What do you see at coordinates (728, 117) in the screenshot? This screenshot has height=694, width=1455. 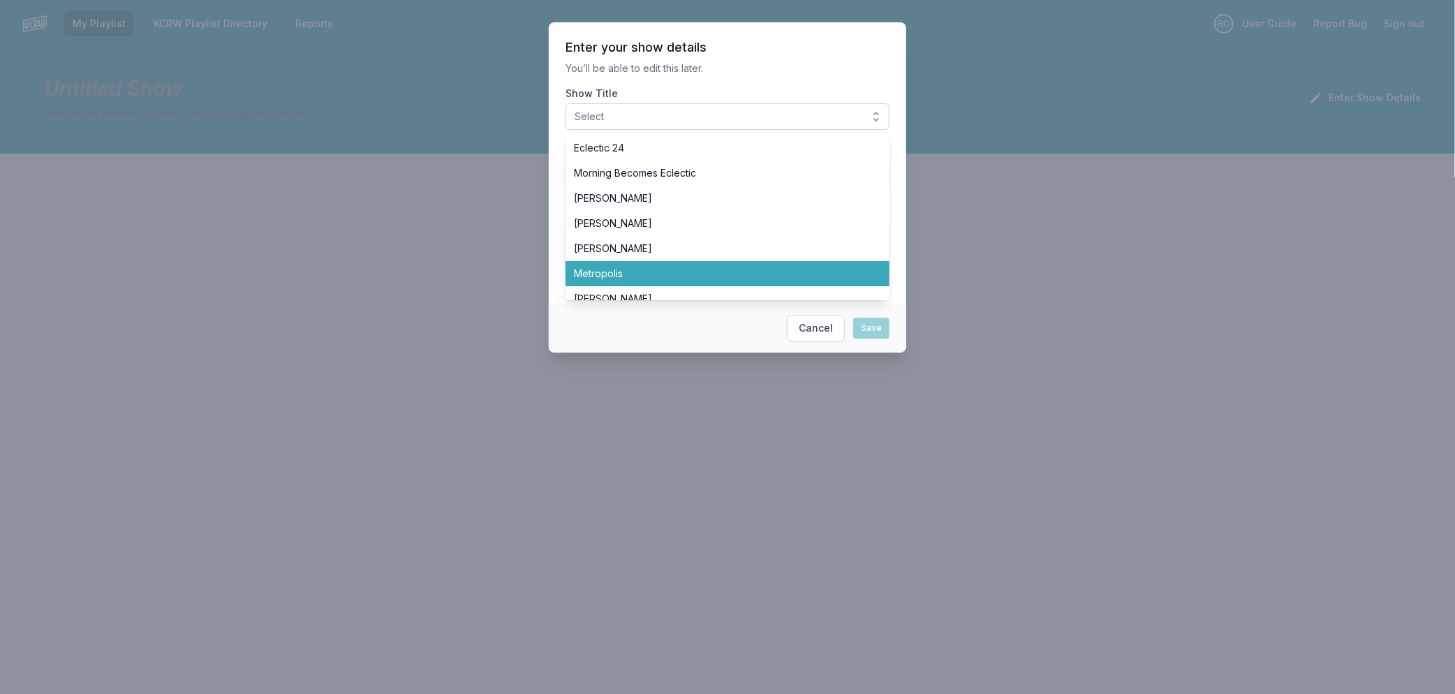 I see `button: Select` at bounding box center [728, 117].